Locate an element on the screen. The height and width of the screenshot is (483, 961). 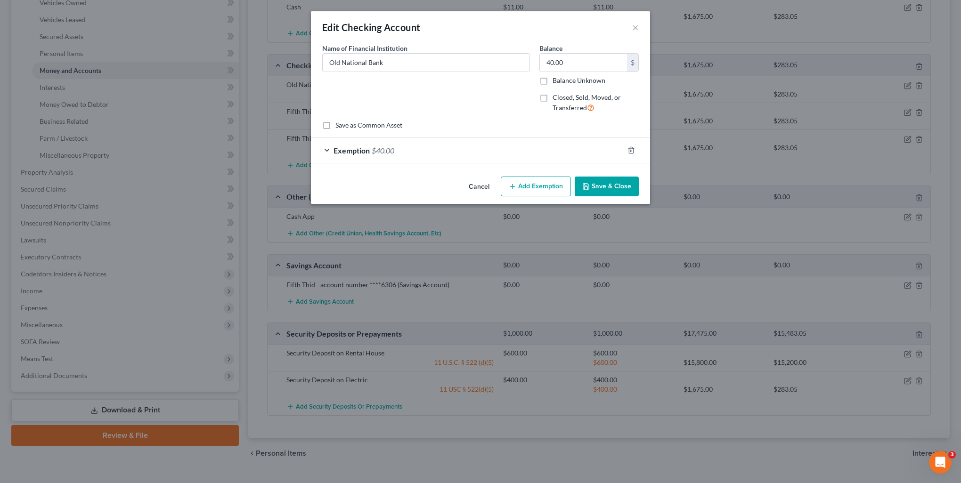
label: Save as Common Asset is located at coordinates (369, 125).